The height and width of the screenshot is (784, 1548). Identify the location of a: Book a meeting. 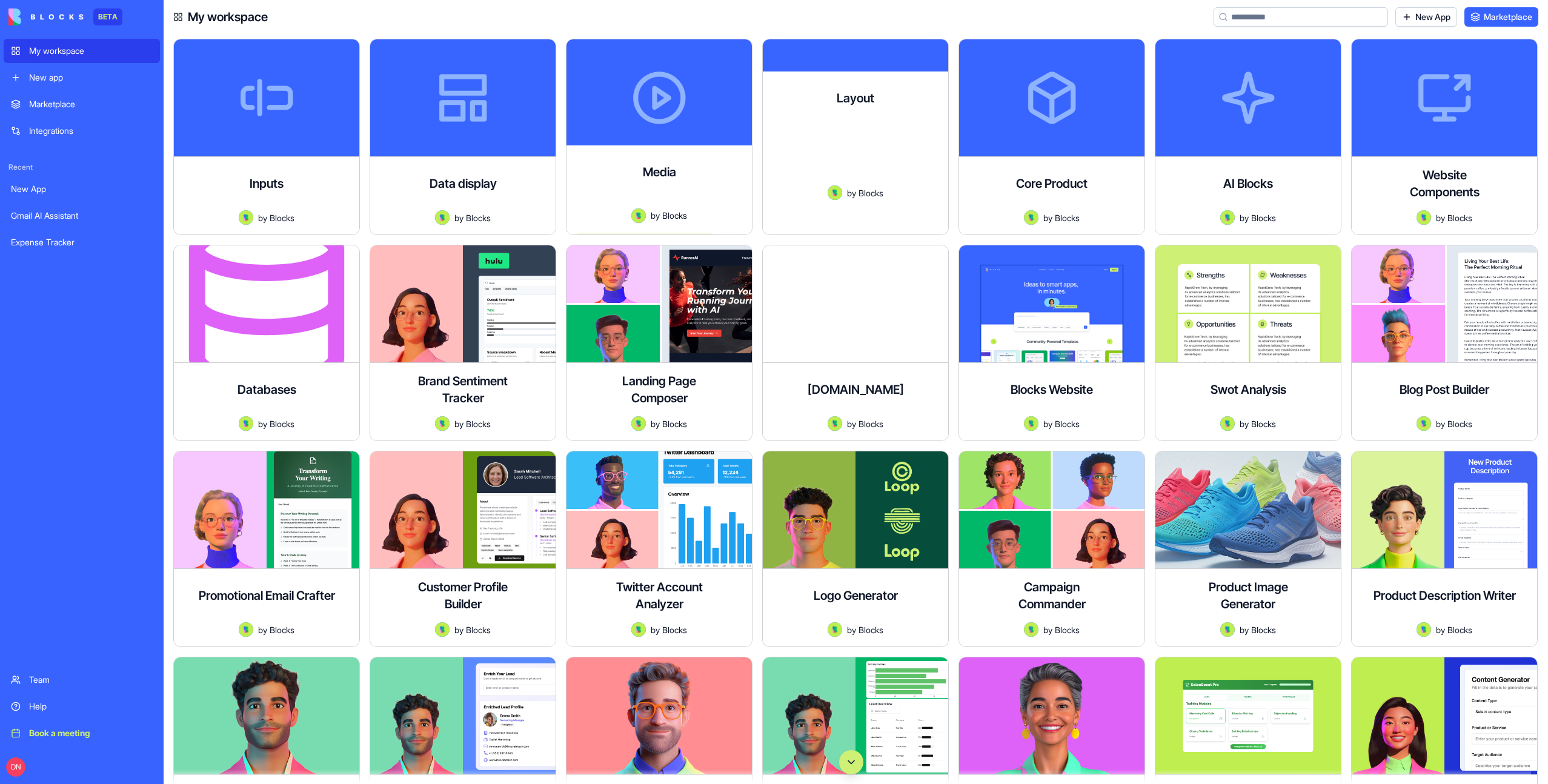
(82, 733).